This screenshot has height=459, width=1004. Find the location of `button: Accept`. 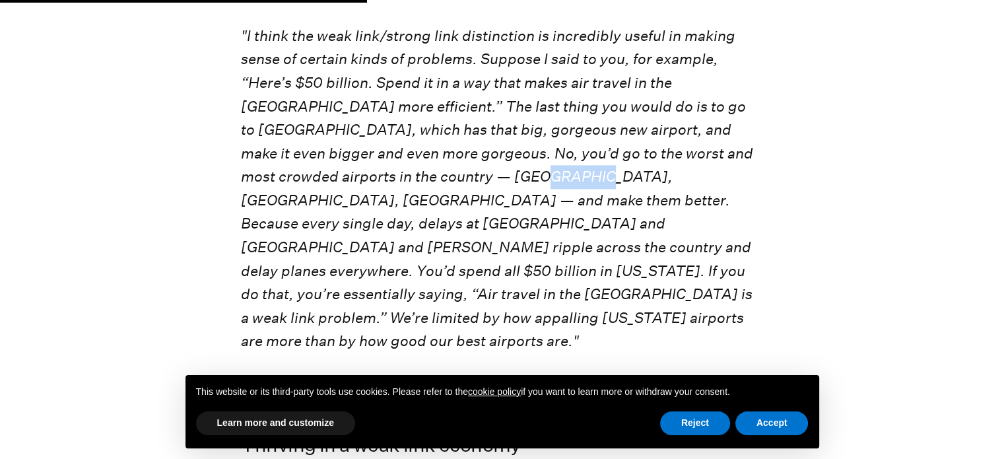

button: Accept is located at coordinates (772, 423).